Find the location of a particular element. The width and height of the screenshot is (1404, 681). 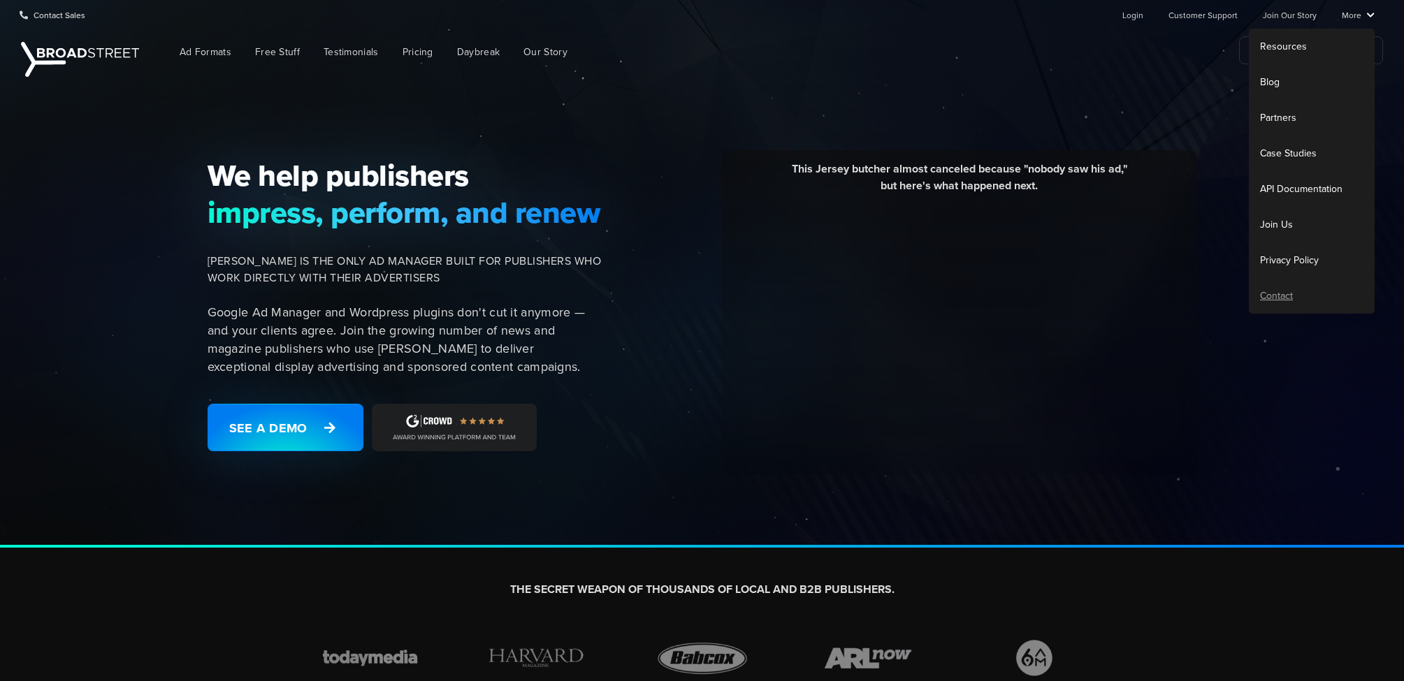

a: See What's Possible is located at coordinates (1311, 50).